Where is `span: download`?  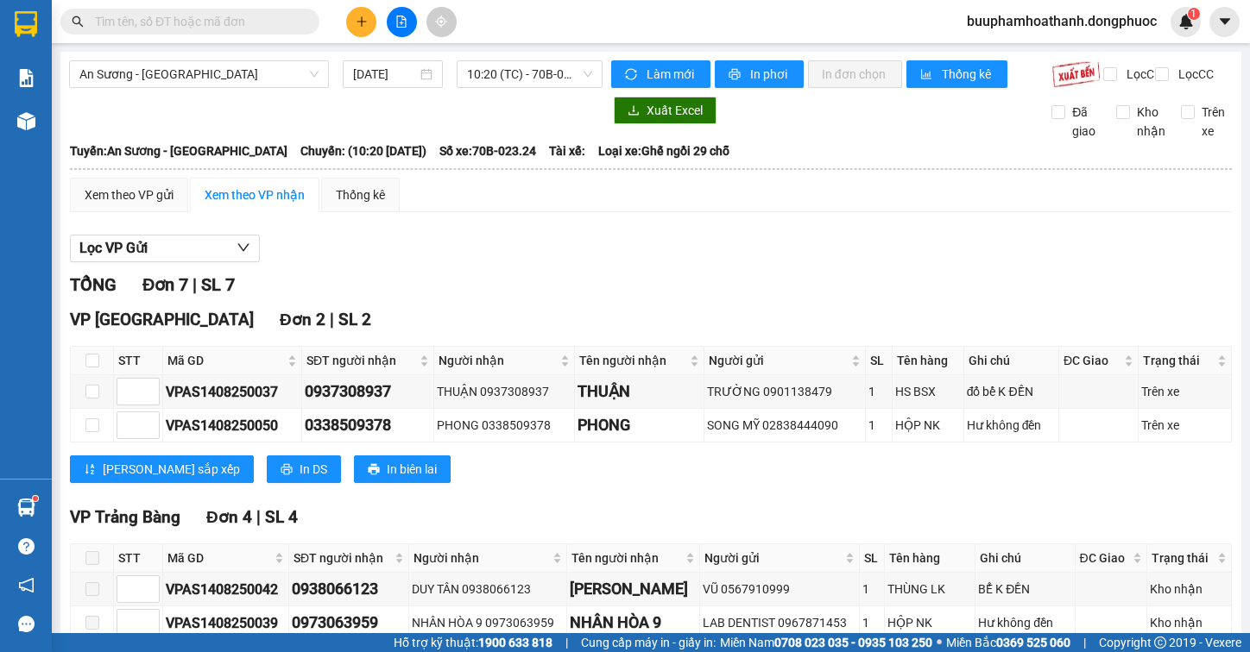
span: download is located at coordinates (633, 111).